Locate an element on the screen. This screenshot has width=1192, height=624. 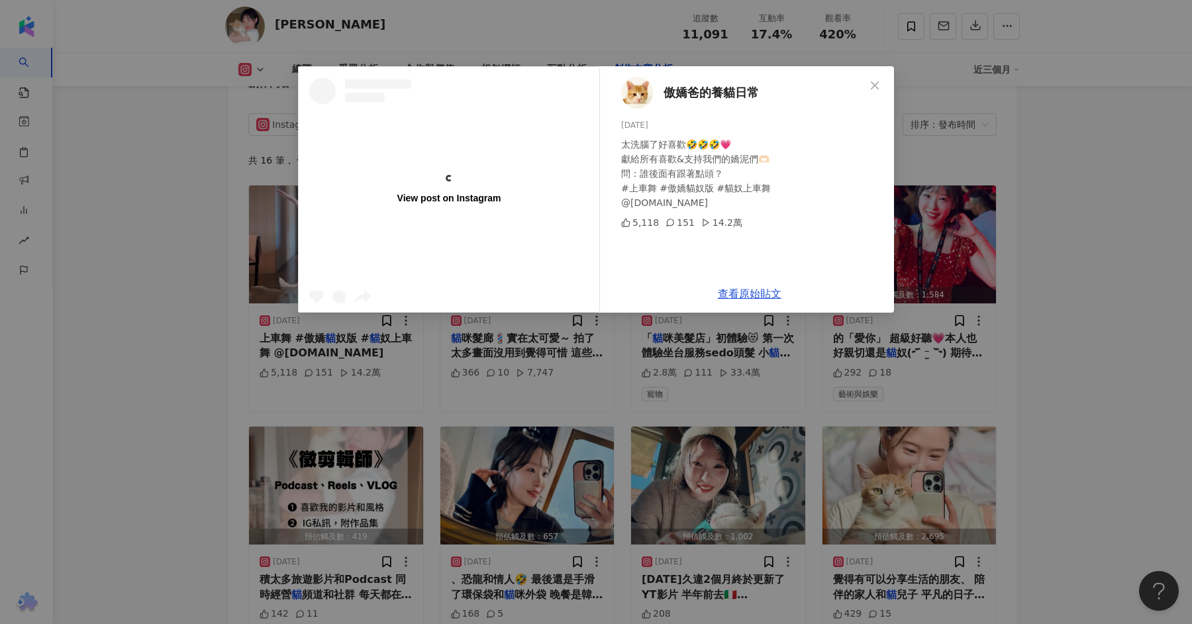
div: 14.2萬 is located at coordinates (722, 222).